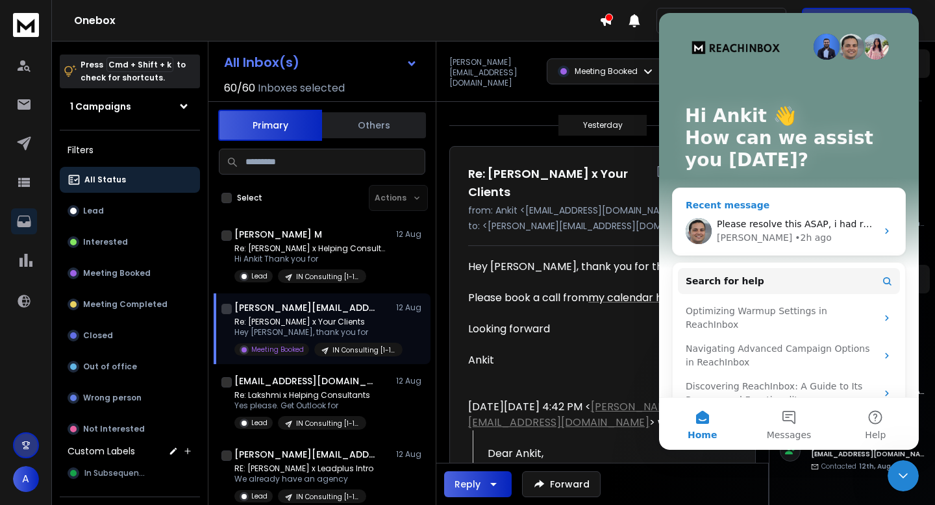  I want to click on p: Re: Lakshmi x Helping Consultants, so click(302, 395).